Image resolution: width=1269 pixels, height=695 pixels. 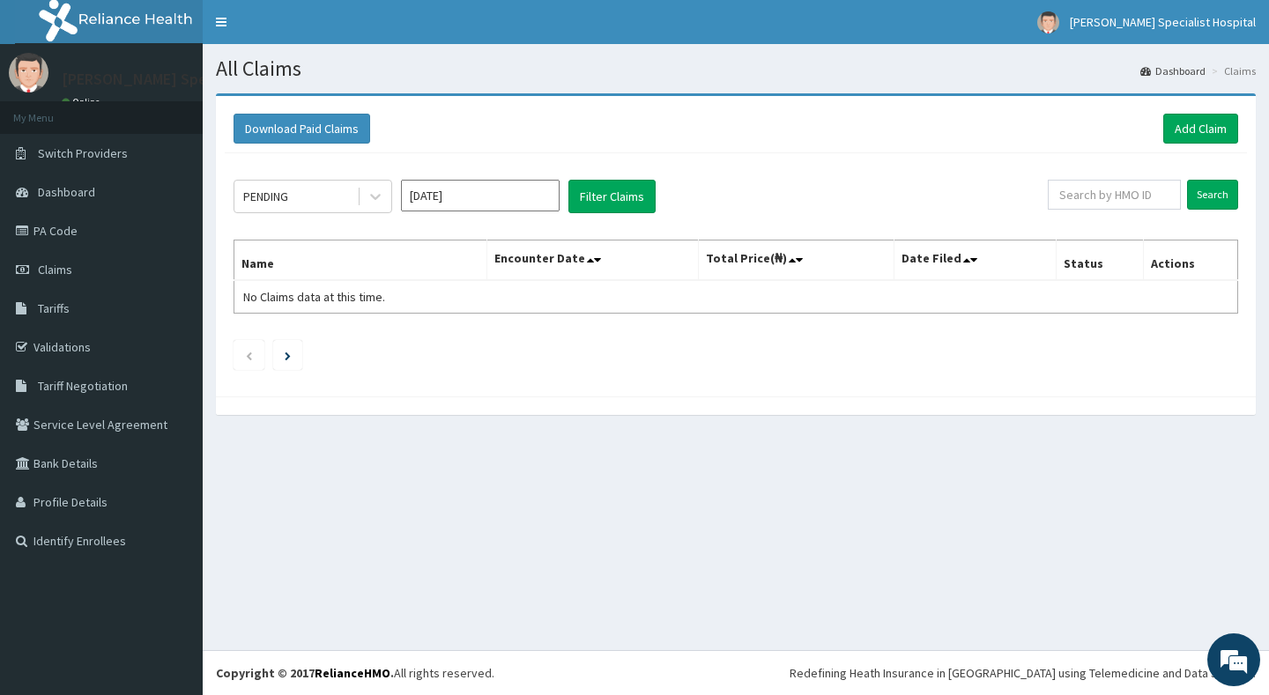 What do you see at coordinates (1173, 71) in the screenshot?
I see `a: Dashboard` at bounding box center [1173, 71].